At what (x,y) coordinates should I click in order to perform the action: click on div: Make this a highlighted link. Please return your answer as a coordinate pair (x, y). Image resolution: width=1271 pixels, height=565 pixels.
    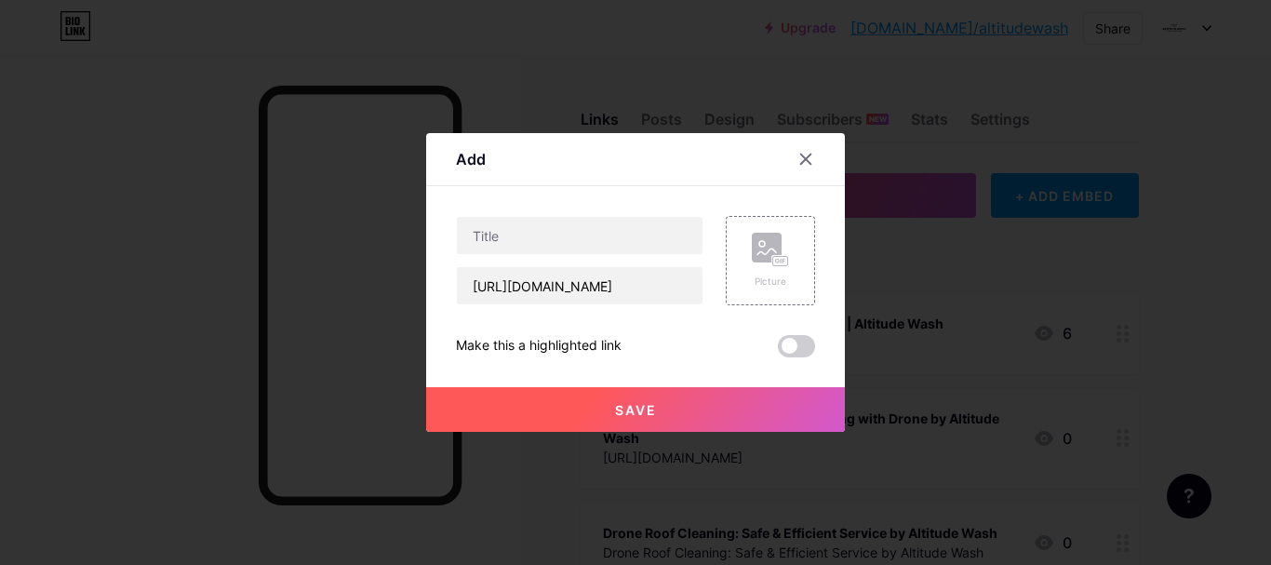
    Looking at the image, I should click on (539, 346).